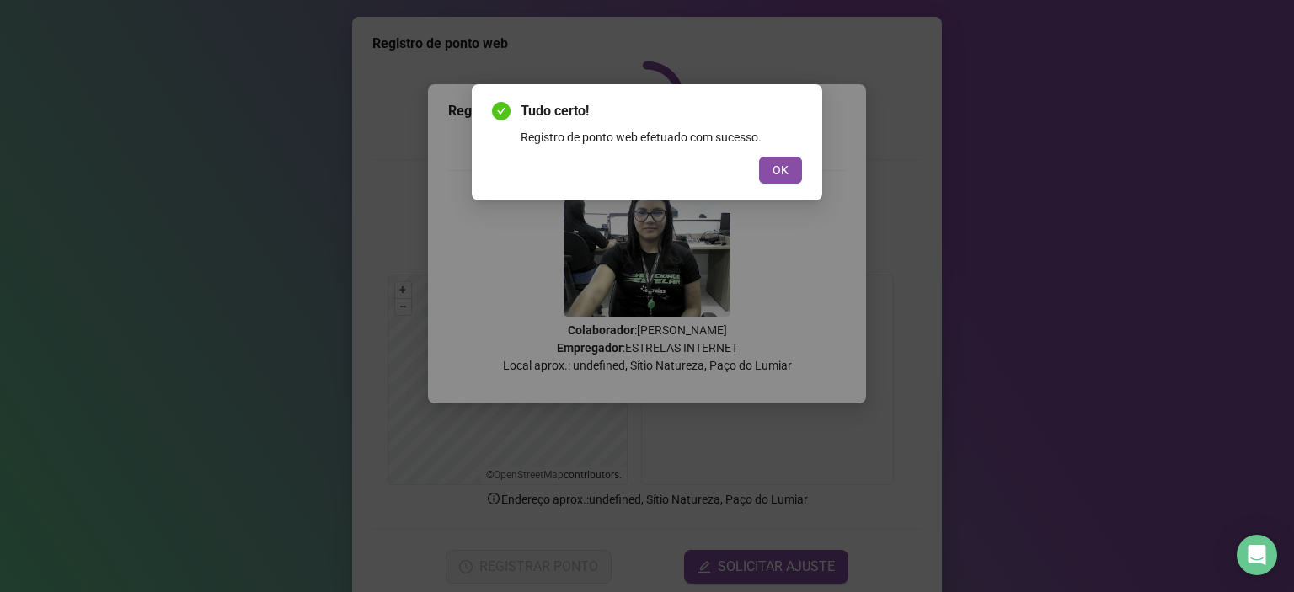 The width and height of the screenshot is (1294, 592). I want to click on span: Tudo certo!, so click(661, 111).